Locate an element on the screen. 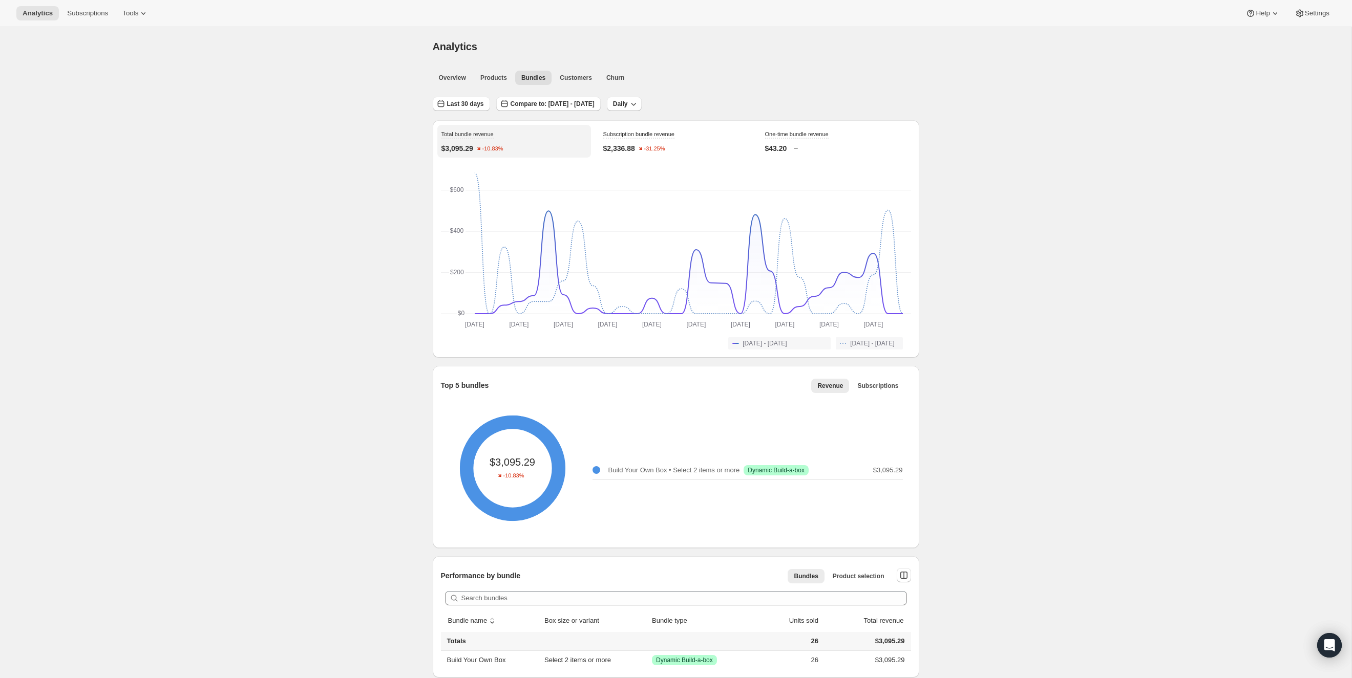 The height and width of the screenshot is (678, 1352). button: Units sold is located at coordinates (798, 621).